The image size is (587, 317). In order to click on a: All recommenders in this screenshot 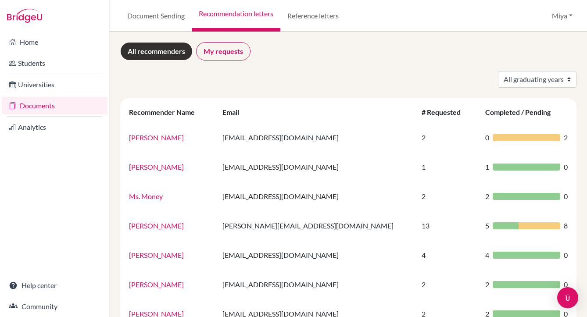, I will do `click(156, 51)`.